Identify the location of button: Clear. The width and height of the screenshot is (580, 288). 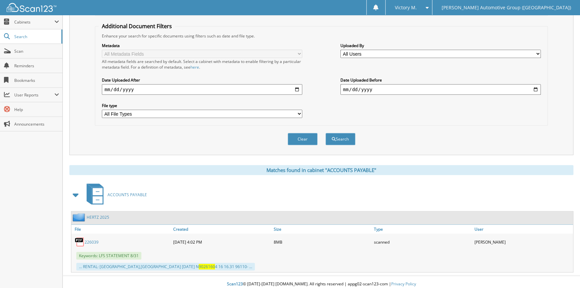
(303, 139).